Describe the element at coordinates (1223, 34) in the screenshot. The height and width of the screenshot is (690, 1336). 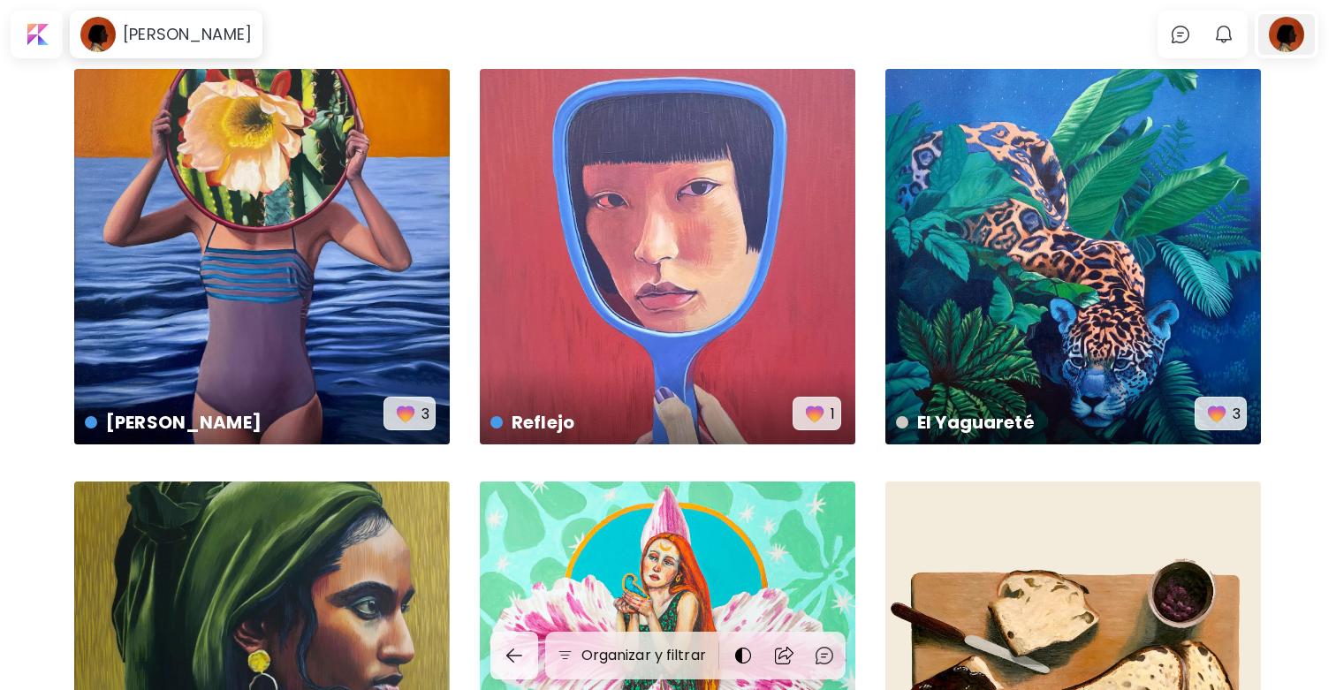
I see `button: bellIcon` at that location.